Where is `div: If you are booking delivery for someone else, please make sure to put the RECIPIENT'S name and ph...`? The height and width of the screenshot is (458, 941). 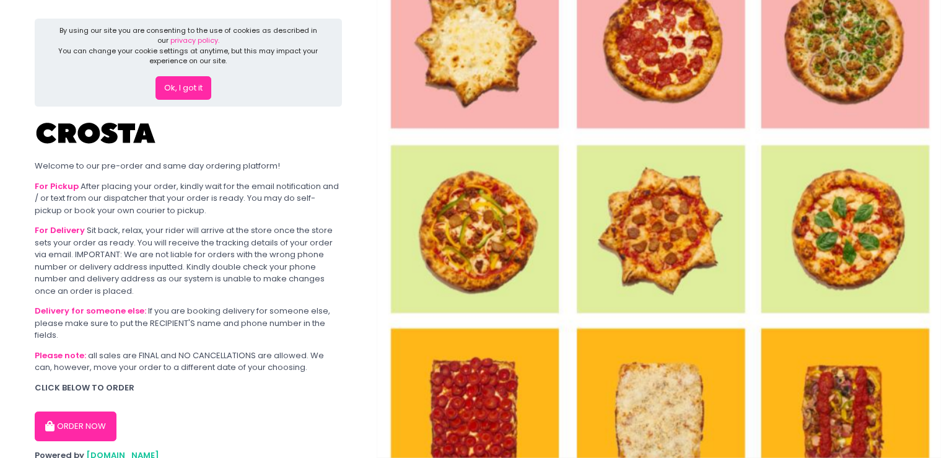 div: If you are booking delivery for someone else, please make sure to put the RECIPIENT'S name and ph... is located at coordinates (188, 323).